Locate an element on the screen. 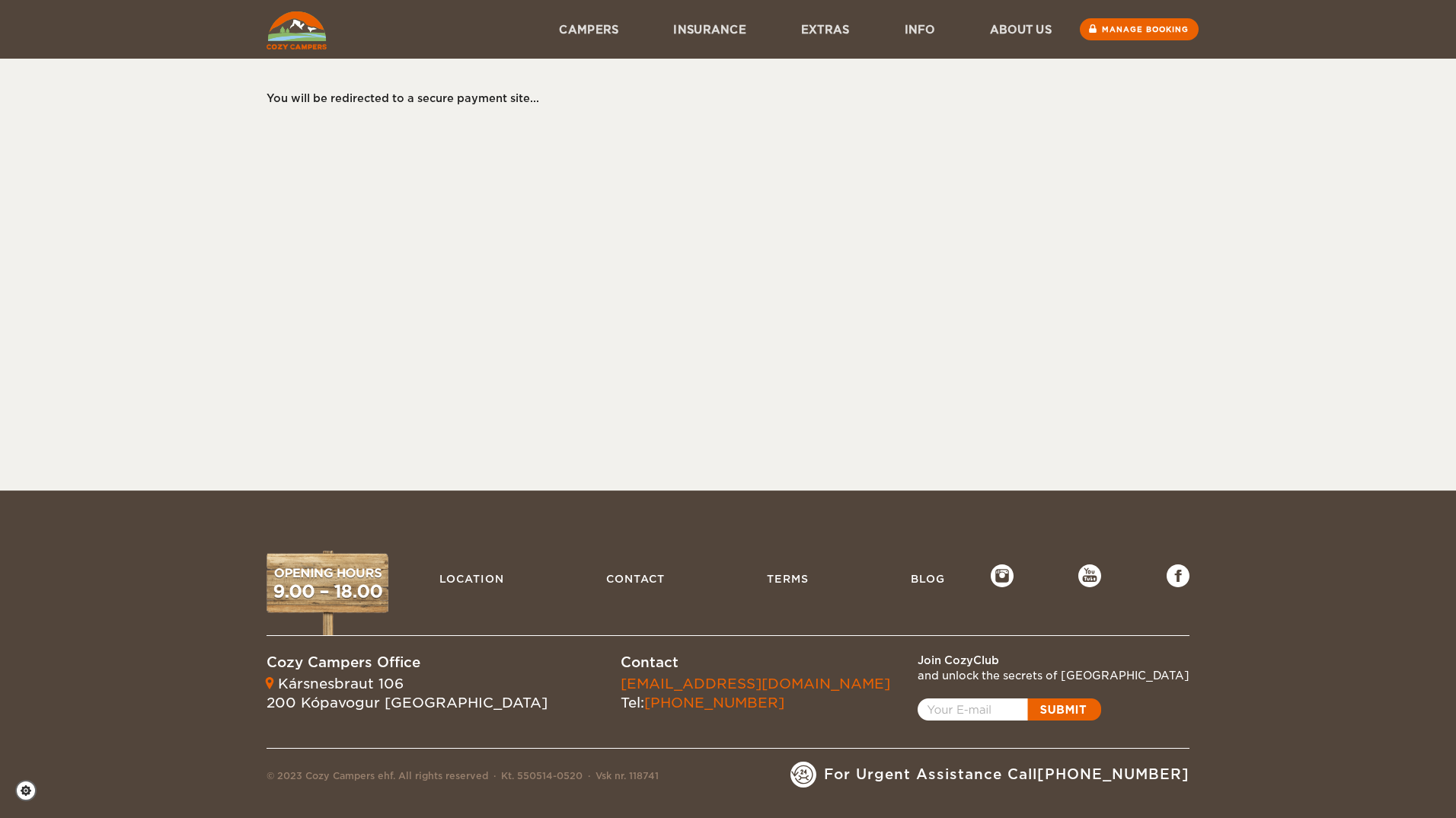 The image size is (1456, 818). a: Manage booking is located at coordinates (1139, 29).